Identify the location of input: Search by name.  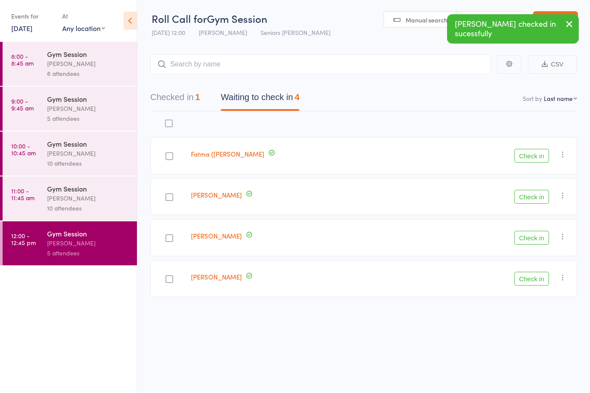
(320, 65).